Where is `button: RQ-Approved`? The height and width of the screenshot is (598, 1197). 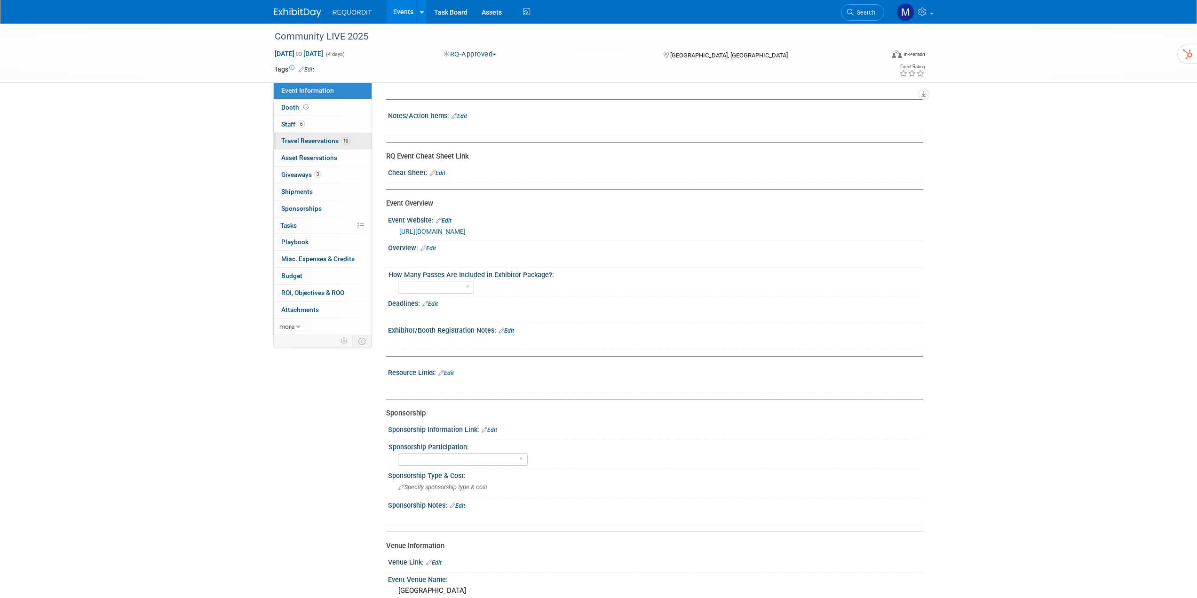
button: RQ-Approved is located at coordinates (470, 54).